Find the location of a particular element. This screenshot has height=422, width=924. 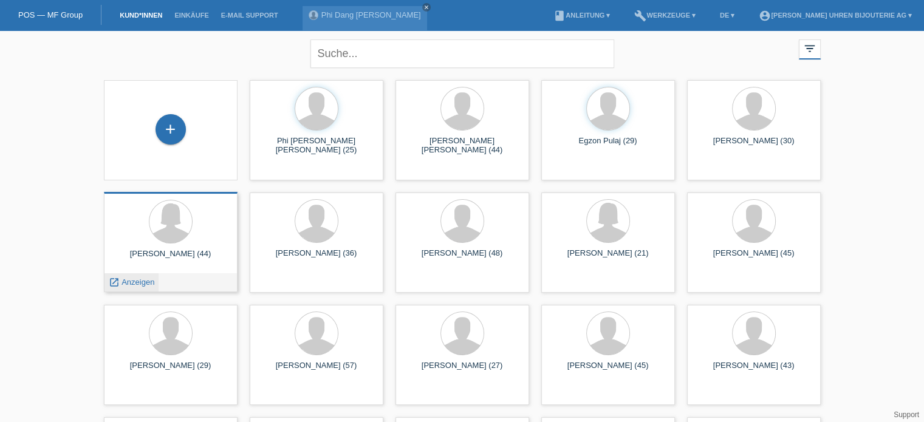

a: E-Mail Support is located at coordinates (250, 15).